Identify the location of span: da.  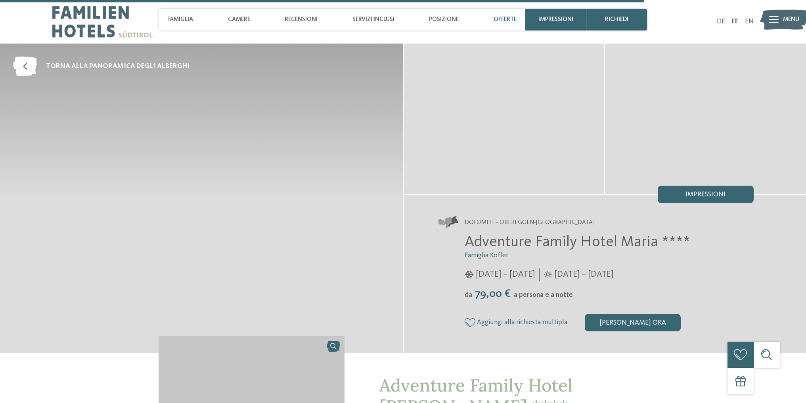
(468, 295).